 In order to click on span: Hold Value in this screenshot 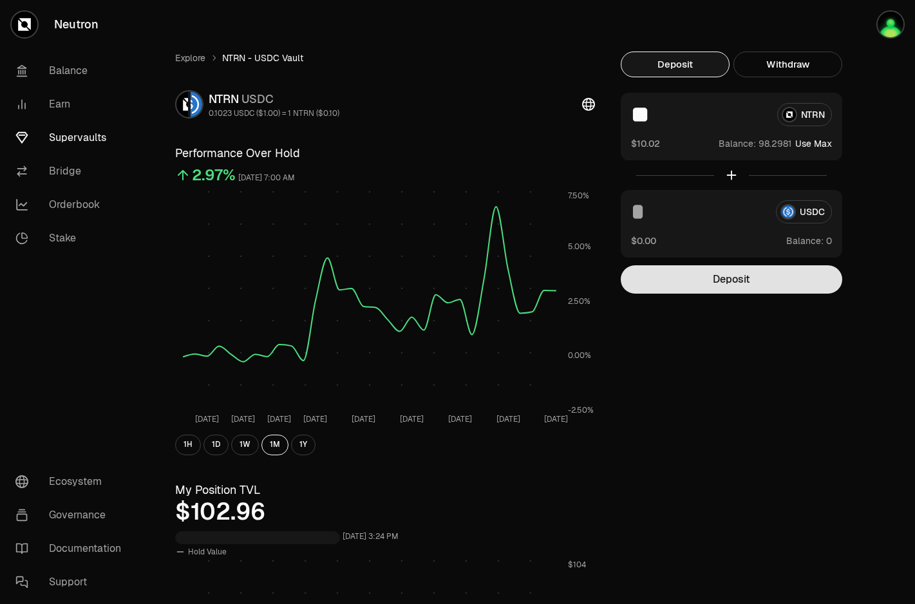, I will do `click(207, 552)`.